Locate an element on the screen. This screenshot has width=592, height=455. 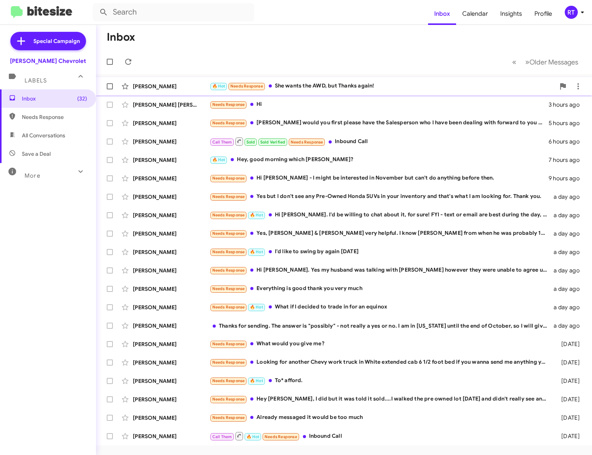
div: What if I decided to trade in for an equinox is located at coordinates (380, 307).